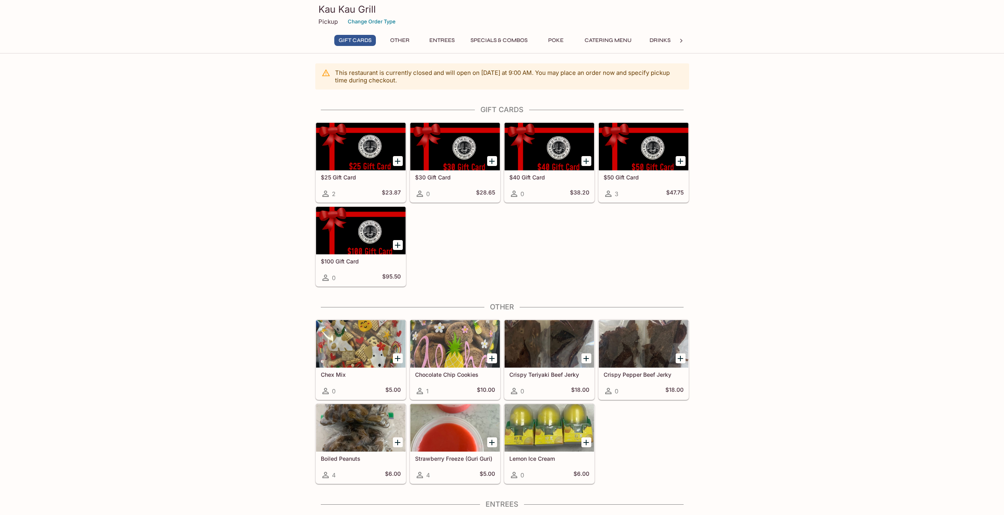 The image size is (1004, 515). Describe the element at coordinates (680, 161) in the screenshot. I see `button: Add $50 Gift Card` at that location.